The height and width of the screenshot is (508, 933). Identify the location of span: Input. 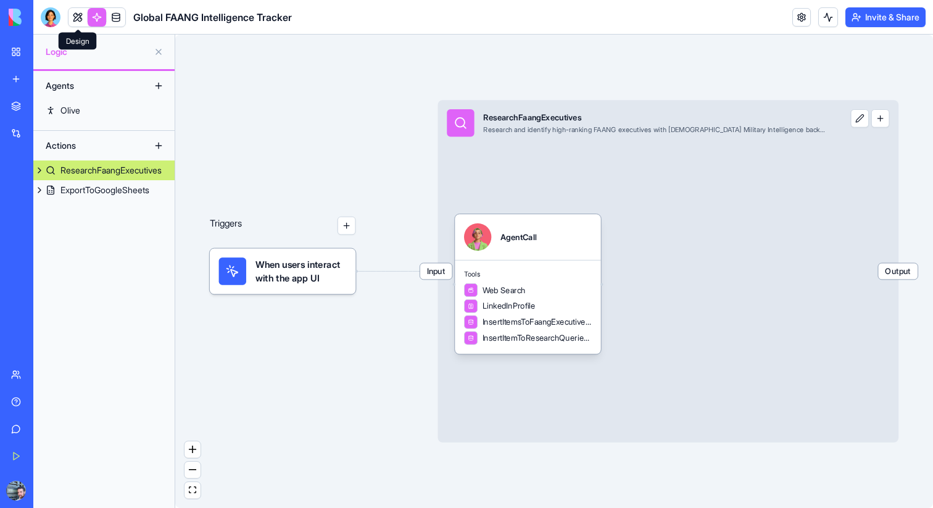
(436, 271).